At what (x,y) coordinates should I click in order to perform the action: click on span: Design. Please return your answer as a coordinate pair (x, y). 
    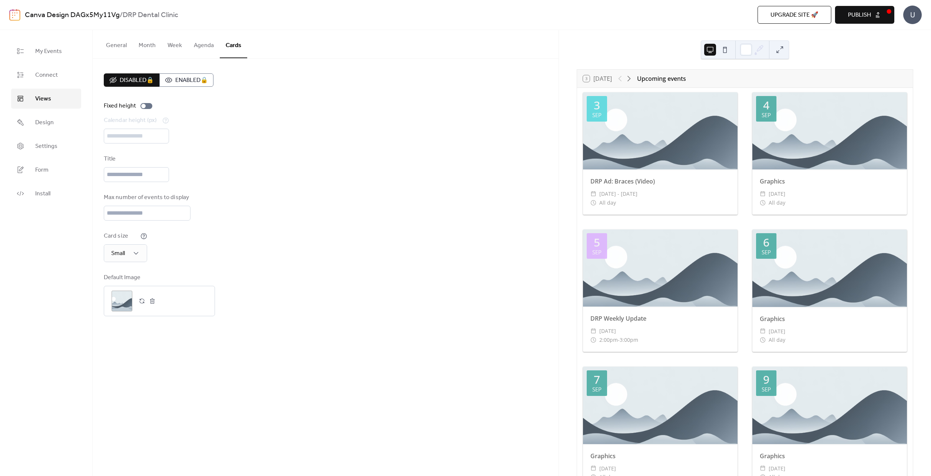
    Looking at the image, I should click on (44, 123).